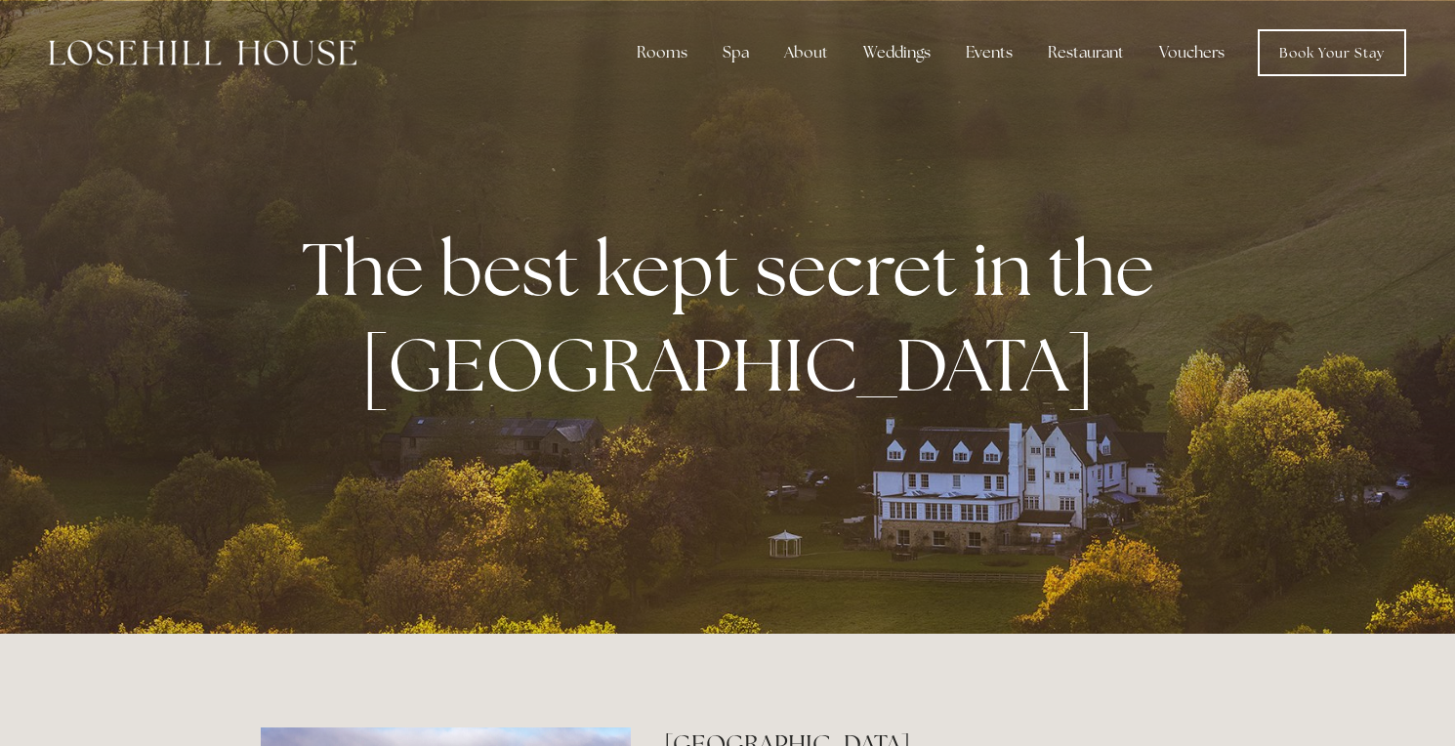 This screenshot has width=1455, height=746. I want to click on div: Spa, so click(735, 53).